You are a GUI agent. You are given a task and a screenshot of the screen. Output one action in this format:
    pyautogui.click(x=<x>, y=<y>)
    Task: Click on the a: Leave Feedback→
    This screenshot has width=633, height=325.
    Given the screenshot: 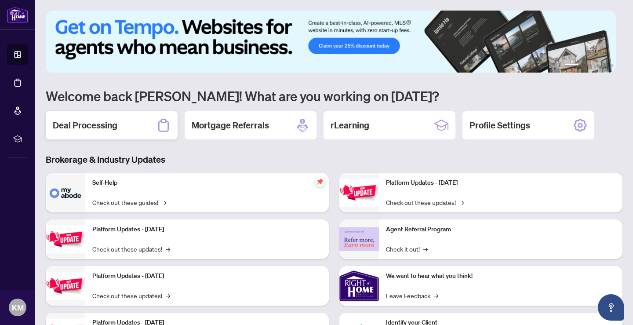 What is the action you would take?
    pyautogui.click(x=412, y=295)
    